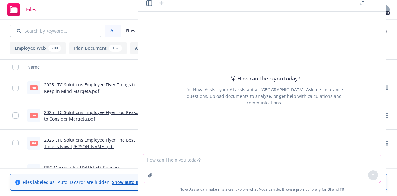  I want to click on a: 2025 LTC Solutions Employee Flyer Top Reasons to Consider Marqeta.pdf, so click(94, 115).